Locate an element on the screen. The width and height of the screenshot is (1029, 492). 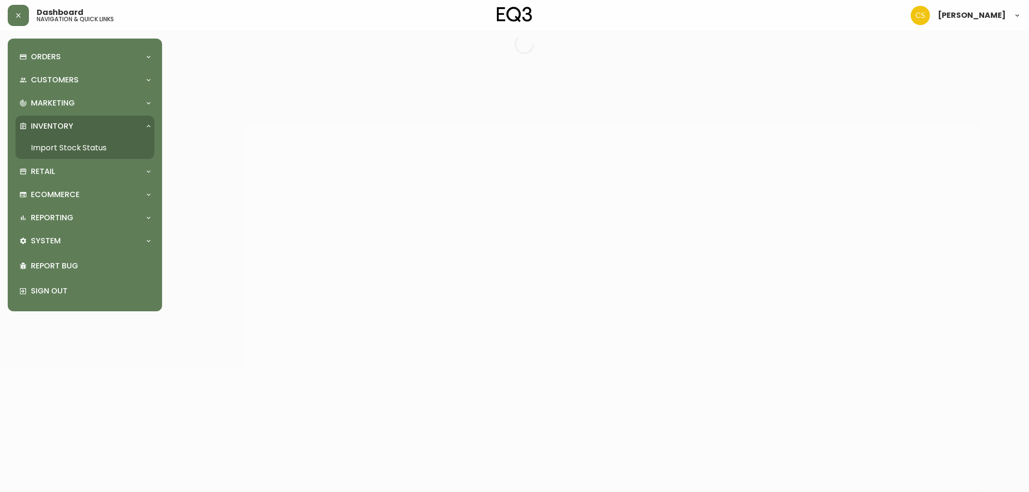
p: Orders is located at coordinates (46, 57).